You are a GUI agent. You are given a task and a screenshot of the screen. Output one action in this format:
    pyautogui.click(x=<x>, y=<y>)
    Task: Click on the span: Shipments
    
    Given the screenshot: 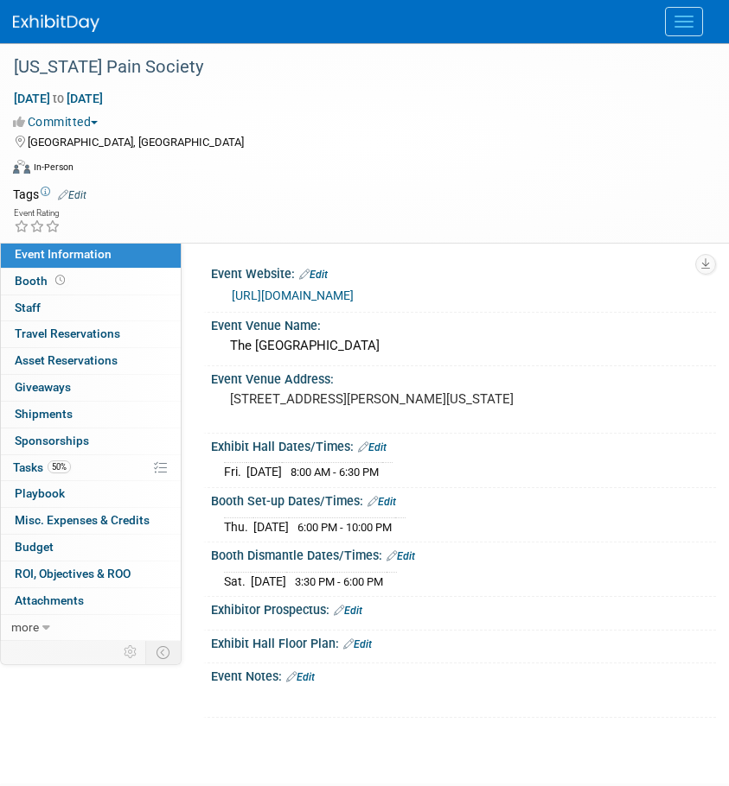 What is the action you would take?
    pyautogui.click(x=43, y=414)
    